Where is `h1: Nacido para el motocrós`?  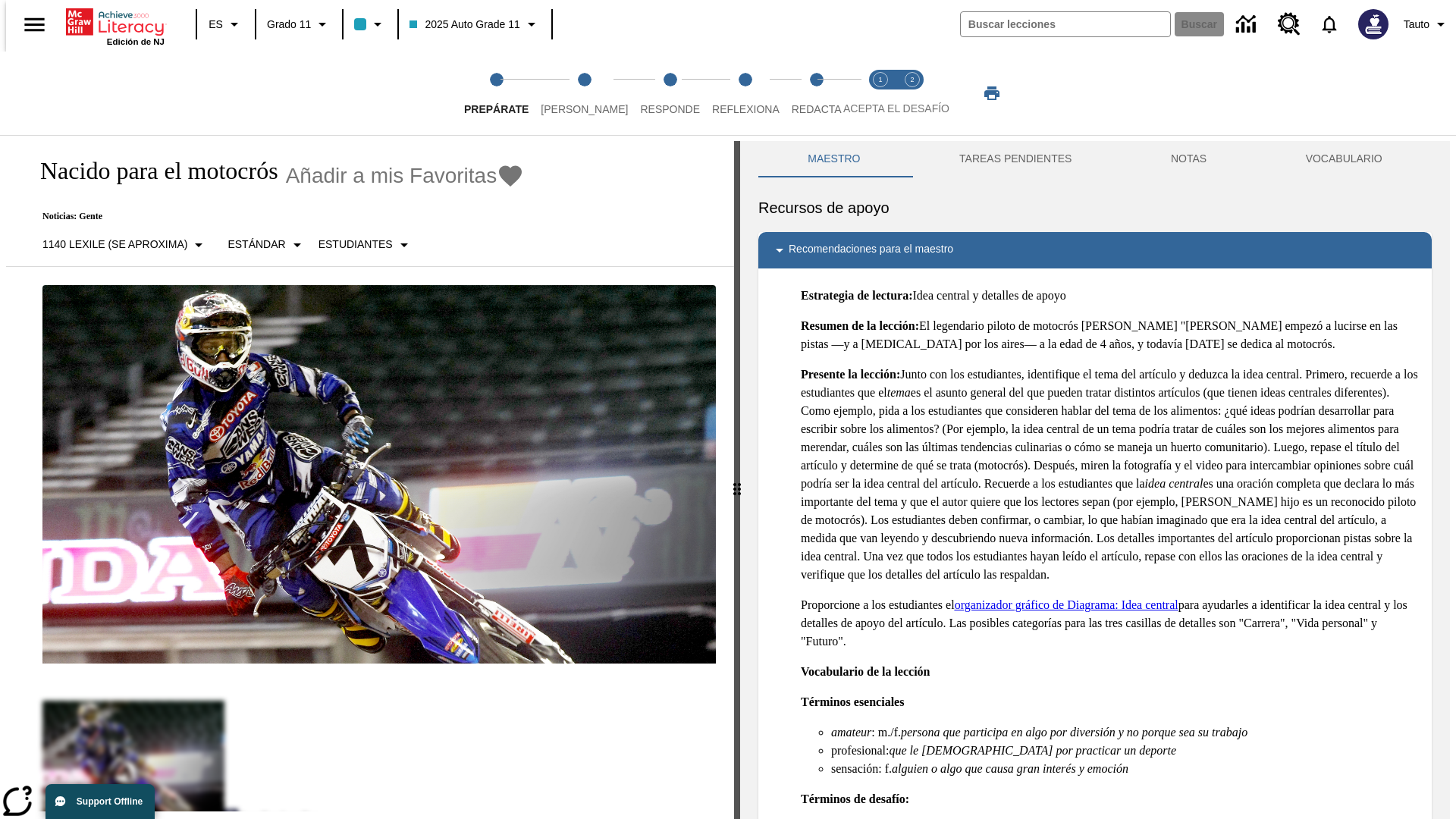 h1: Nacido para el motocrós is located at coordinates (151, 170).